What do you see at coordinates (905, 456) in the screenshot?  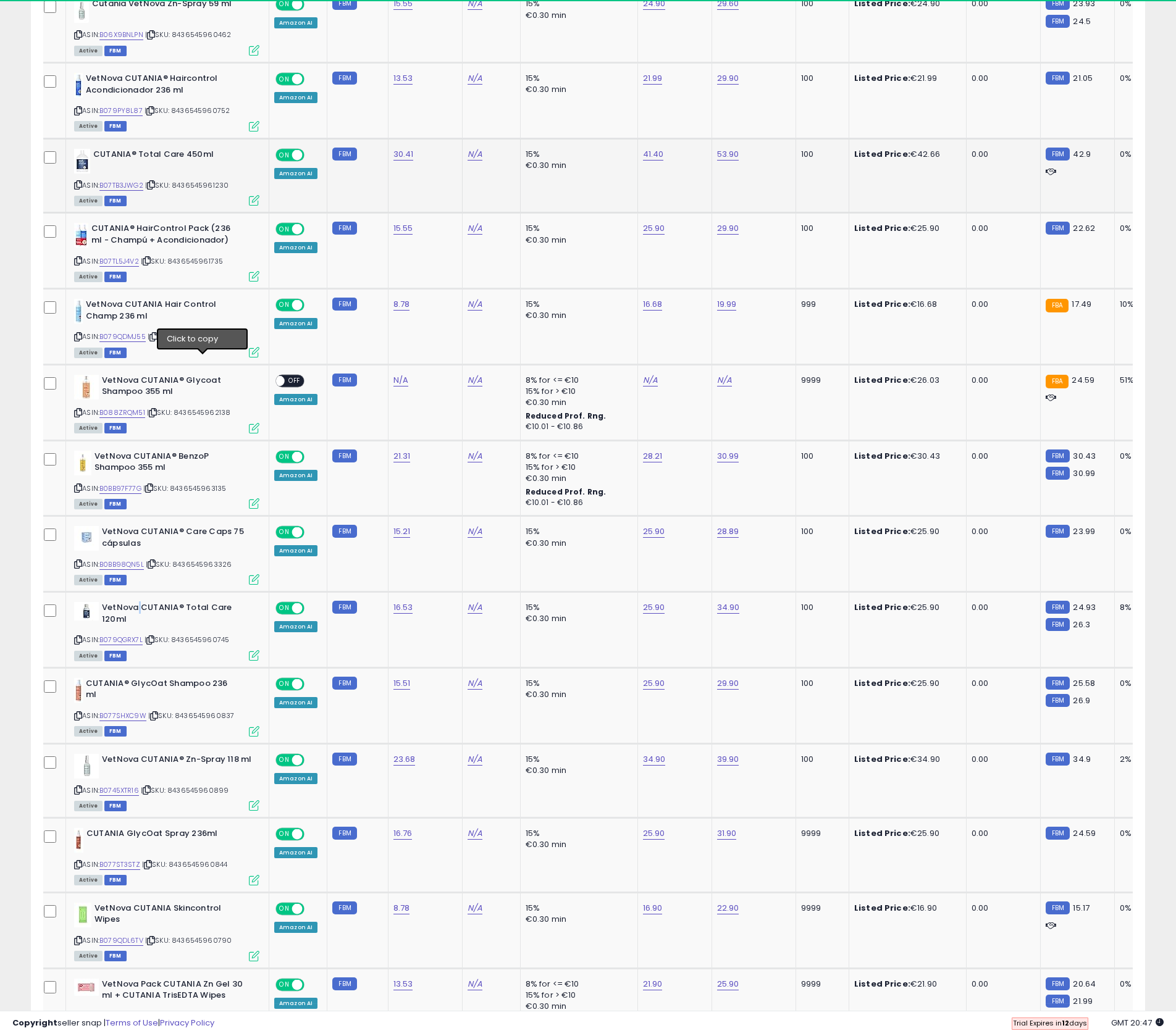 I see `div: €30.43` at bounding box center [905, 456].